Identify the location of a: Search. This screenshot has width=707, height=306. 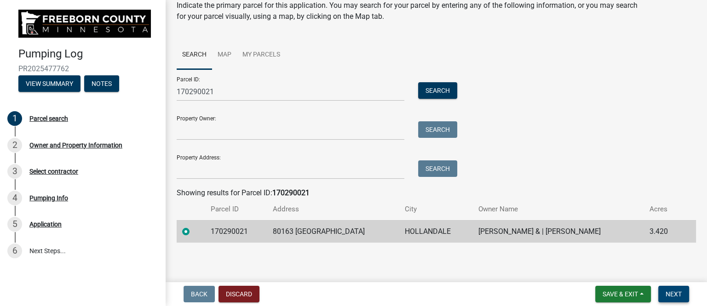
(194, 55).